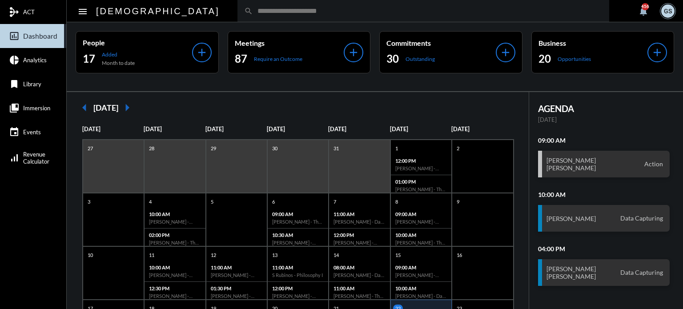 The width and height of the screenshot is (683, 309). I want to click on p: 11, so click(152, 255).